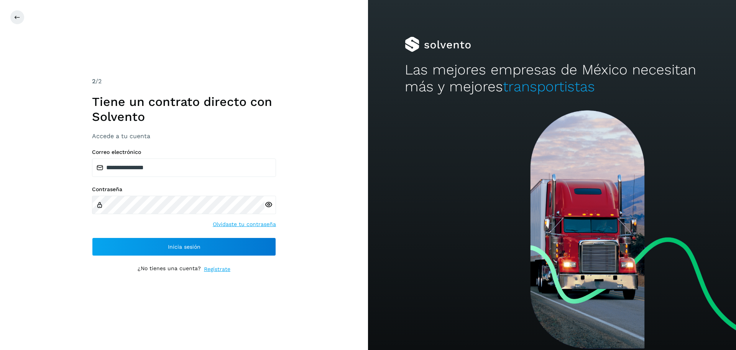 Image resolution: width=736 pixels, height=350 pixels. What do you see at coordinates (94, 81) in the screenshot?
I see `span: 2` at bounding box center [94, 81].